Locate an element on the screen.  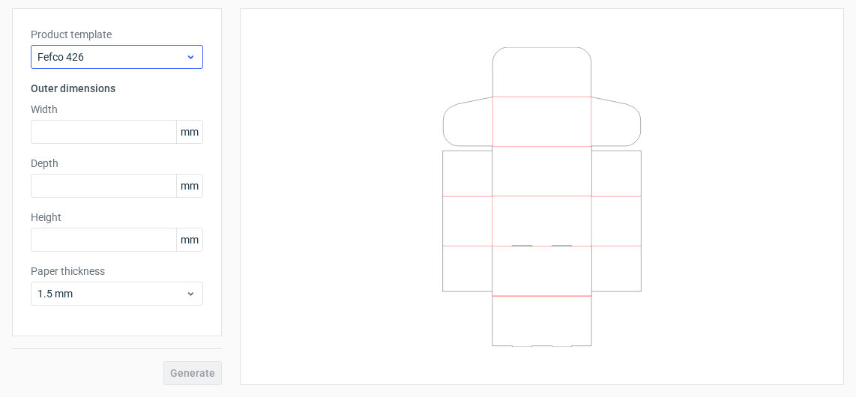
h3: Outer dimensions is located at coordinates (117, 88).